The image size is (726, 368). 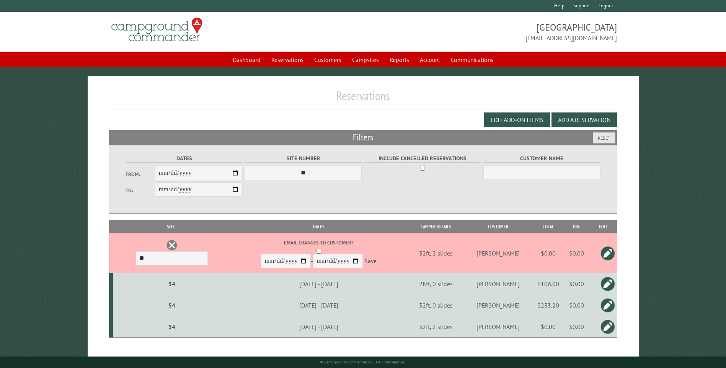 What do you see at coordinates (328, 60) in the screenshot?
I see `a: Customers` at bounding box center [328, 60].